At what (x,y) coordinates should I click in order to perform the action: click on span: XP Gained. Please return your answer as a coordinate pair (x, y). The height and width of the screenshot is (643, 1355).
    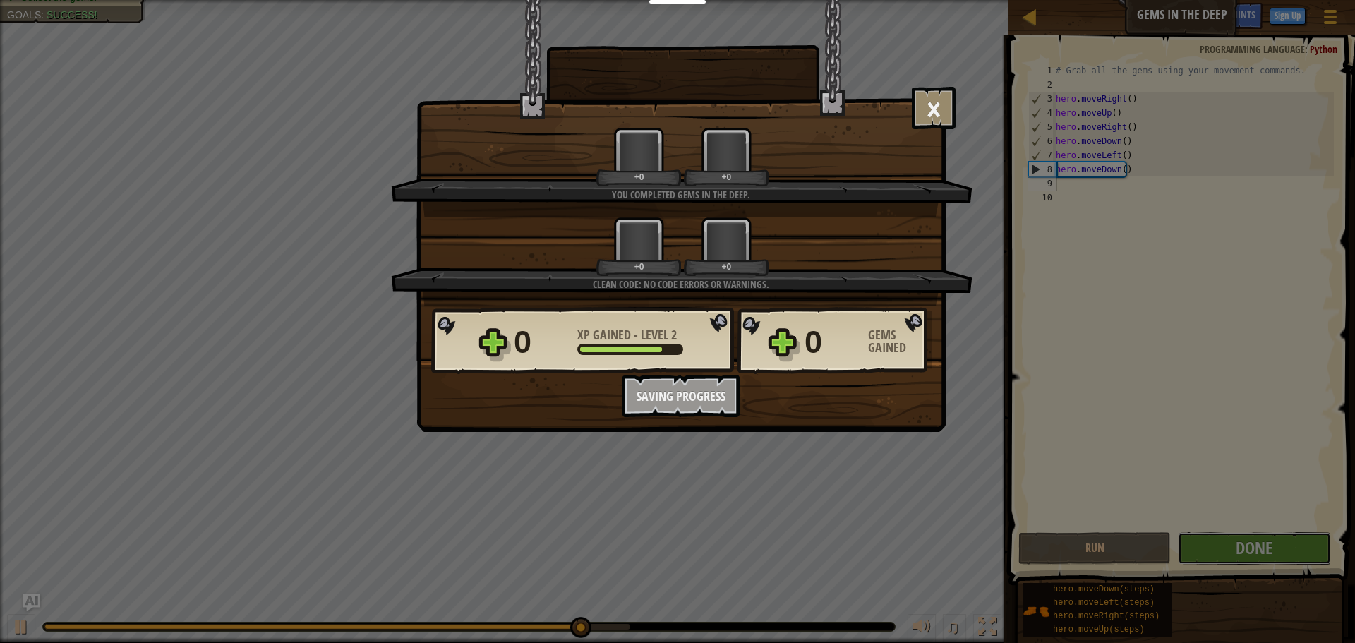
    Looking at the image, I should click on (605, 335).